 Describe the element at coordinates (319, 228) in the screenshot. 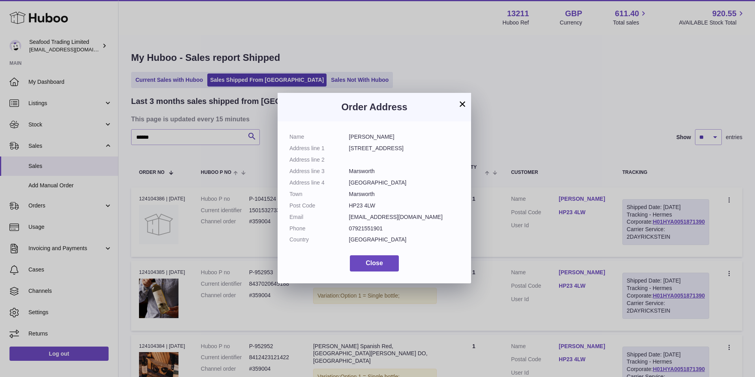

I see `dt: Phone` at that location.